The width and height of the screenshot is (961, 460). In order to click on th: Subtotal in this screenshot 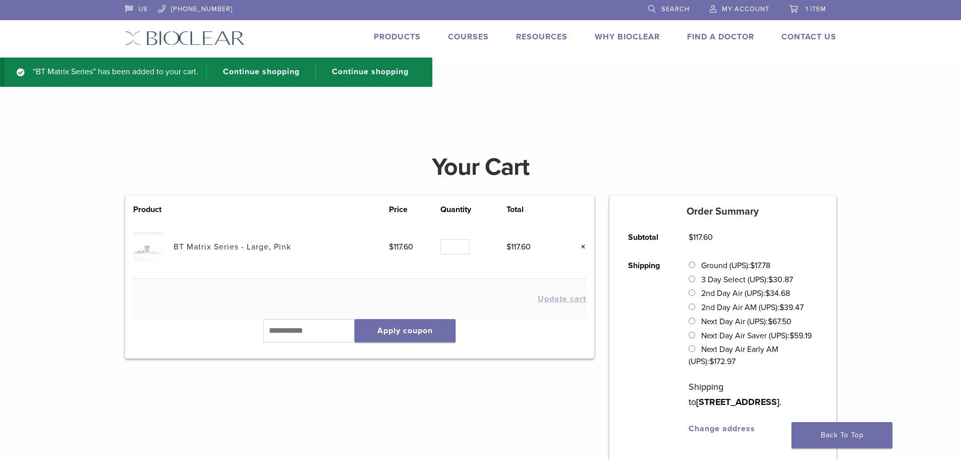, I will do `click(647, 237)`.